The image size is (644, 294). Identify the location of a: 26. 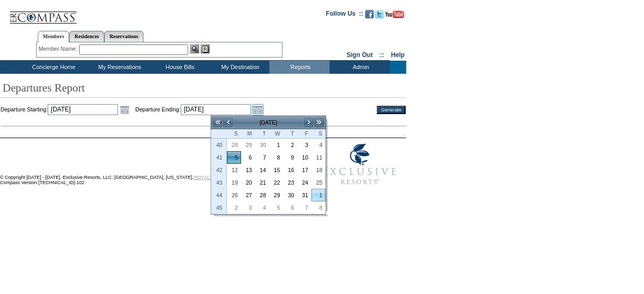
(234, 195).